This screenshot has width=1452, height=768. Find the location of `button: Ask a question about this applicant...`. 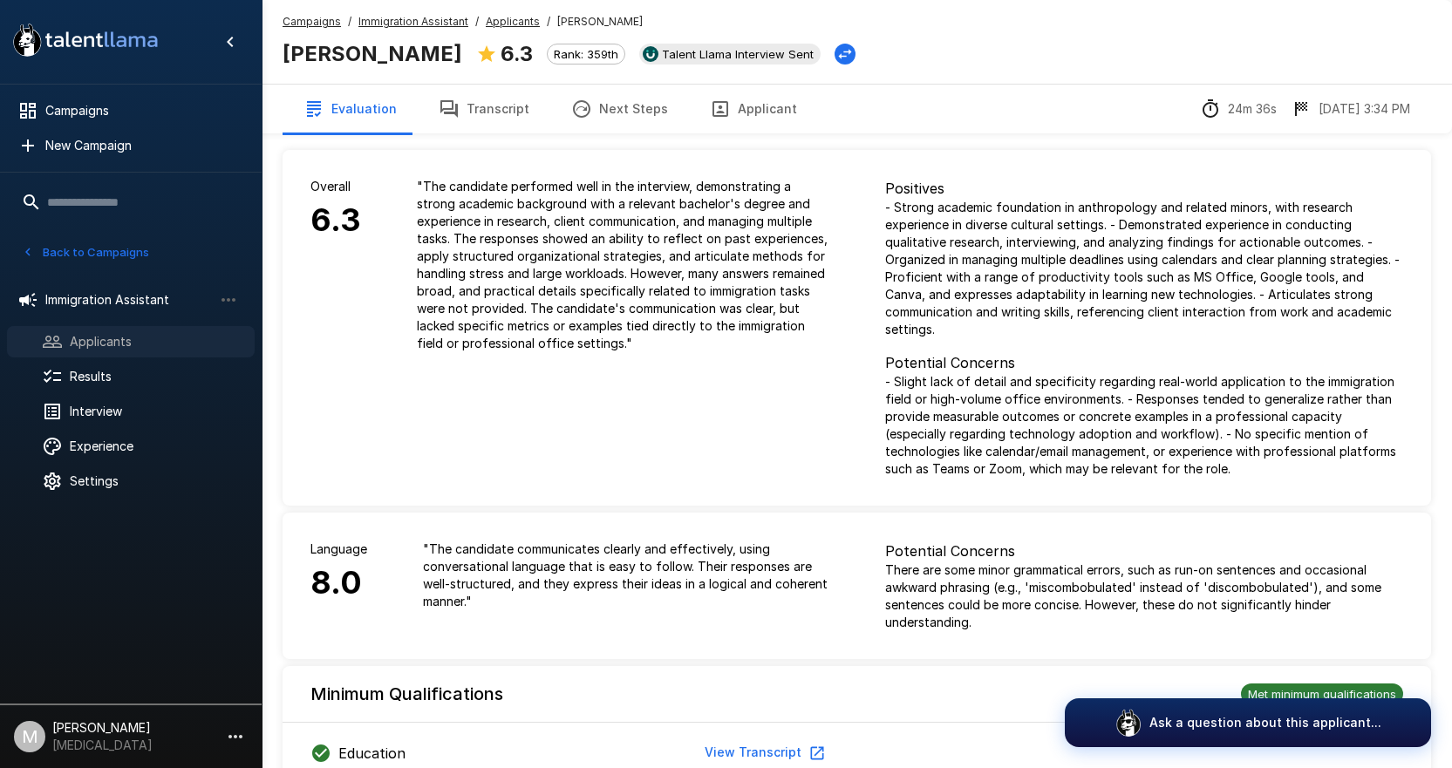

button: Ask a question about this applicant... is located at coordinates (1248, 723).